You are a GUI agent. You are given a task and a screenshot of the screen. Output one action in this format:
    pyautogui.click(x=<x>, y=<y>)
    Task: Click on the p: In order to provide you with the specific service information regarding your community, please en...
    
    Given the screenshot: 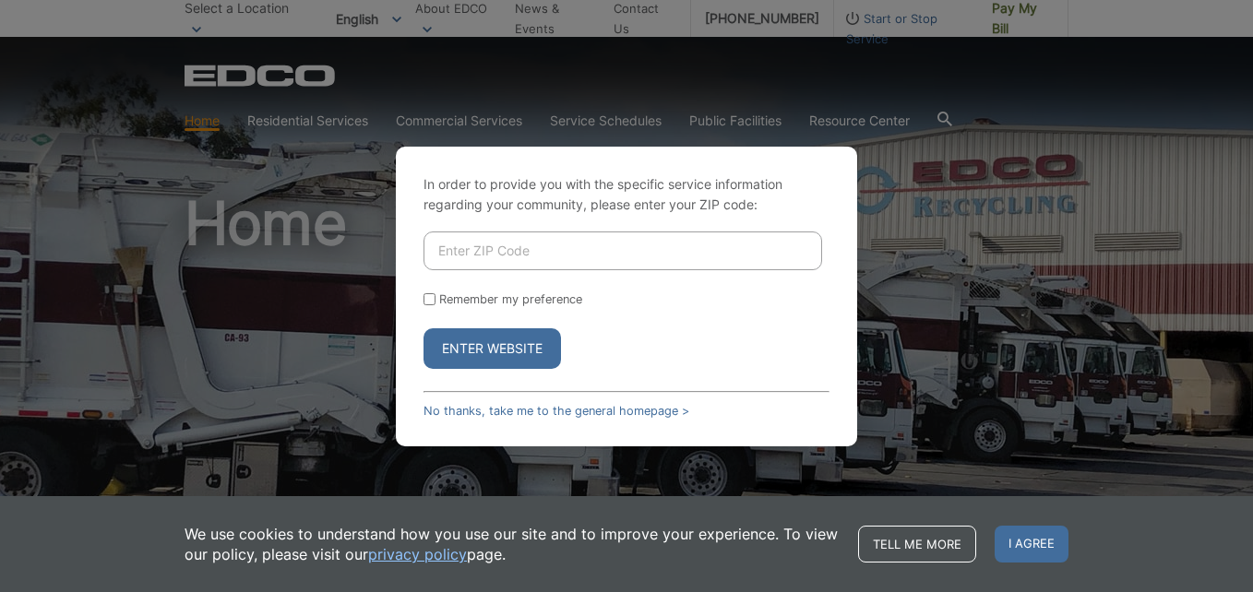 What is the action you would take?
    pyautogui.click(x=626, y=195)
    